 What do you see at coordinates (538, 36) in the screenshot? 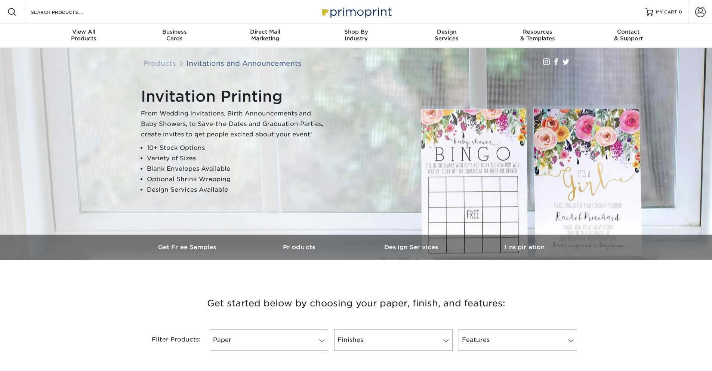
I see `a: Resources& Templates` at bounding box center [538, 36].